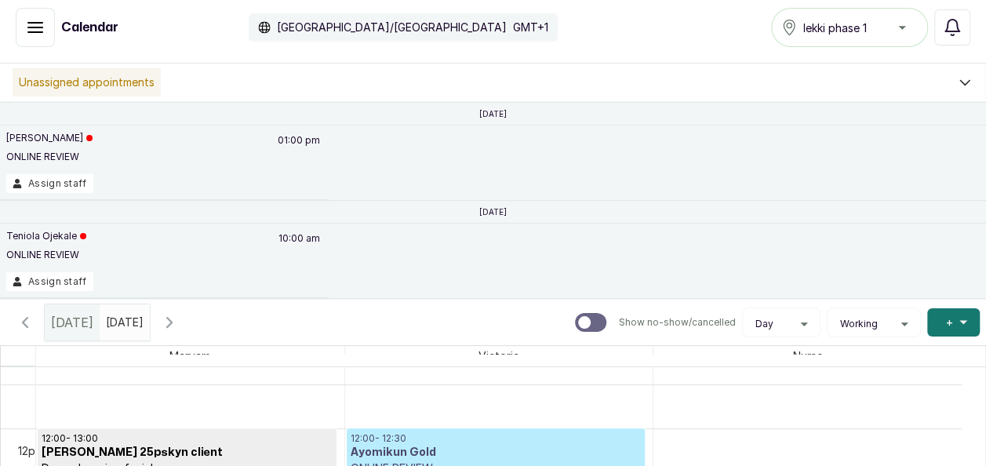  Describe the element at coordinates (677, 323) in the screenshot. I see `p: Show no-show/cancelled` at that location.